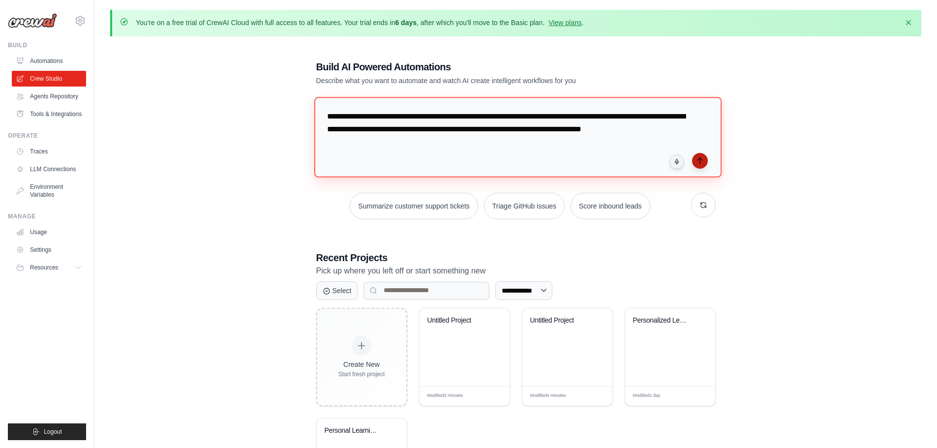 This screenshot has height=448, width=937. What do you see at coordinates (47, 432) in the screenshot?
I see `button: Logout` at bounding box center [47, 432].